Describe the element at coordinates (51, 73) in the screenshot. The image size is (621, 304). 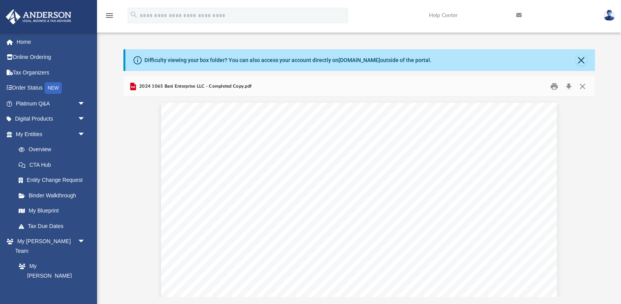
I see `a: Tax Organizers` at that location.